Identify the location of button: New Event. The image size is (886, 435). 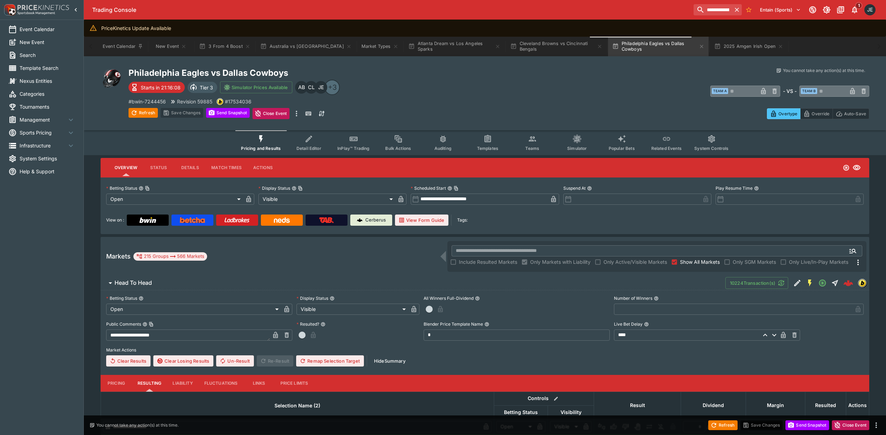
(171, 46).